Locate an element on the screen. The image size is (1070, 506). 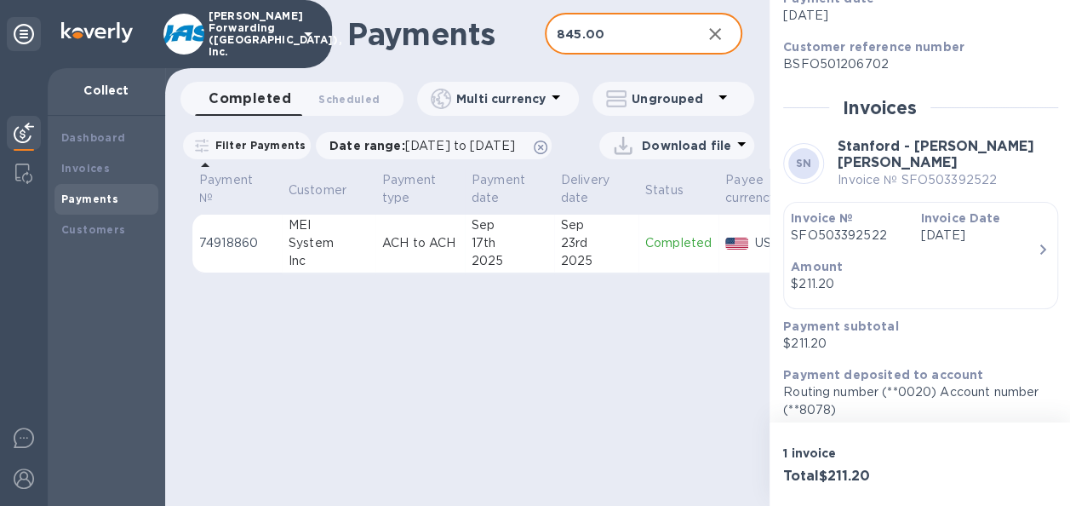
h2: Invoices is located at coordinates (879, 107).